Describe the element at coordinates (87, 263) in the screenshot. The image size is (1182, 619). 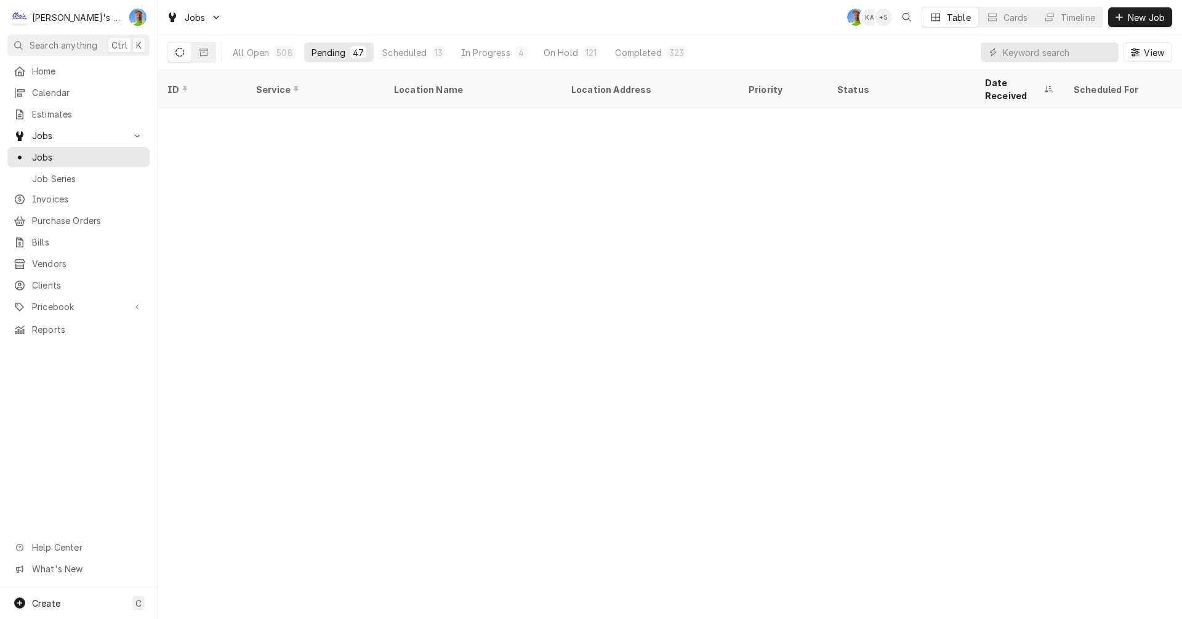
I see `span: Vendors` at that location.